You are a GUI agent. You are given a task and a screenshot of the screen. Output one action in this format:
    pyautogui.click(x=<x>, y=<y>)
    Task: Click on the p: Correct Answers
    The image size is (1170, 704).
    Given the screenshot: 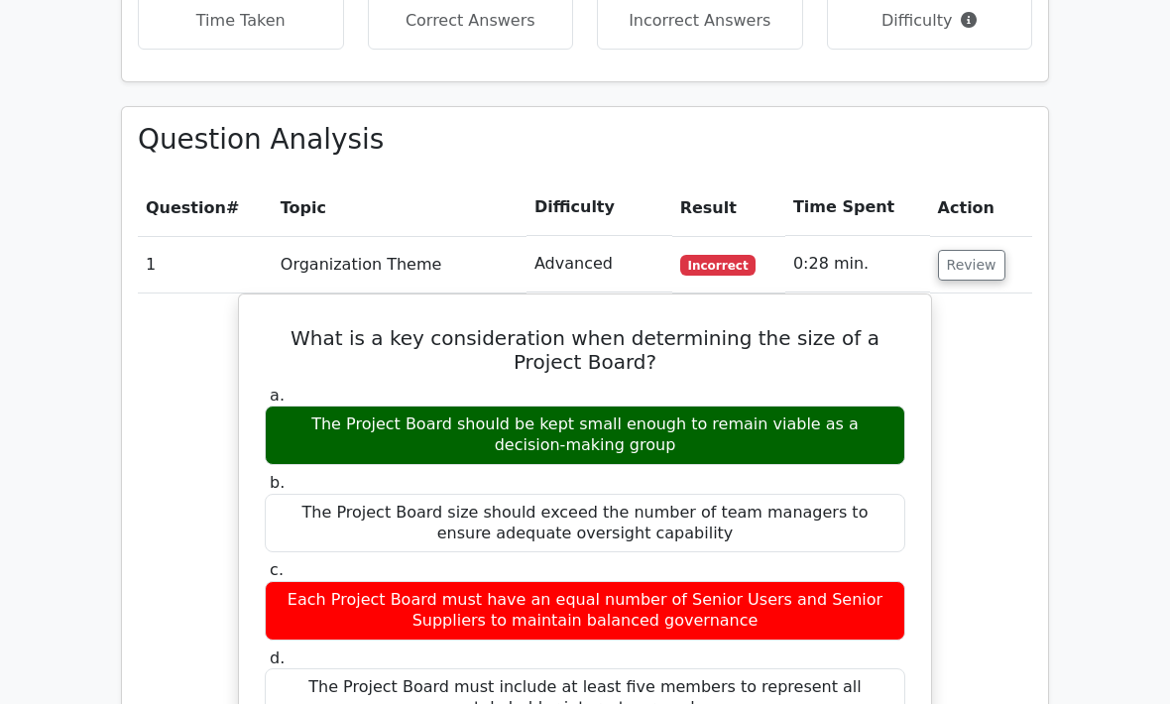 What is the action you would take?
    pyautogui.click(x=471, y=22)
    